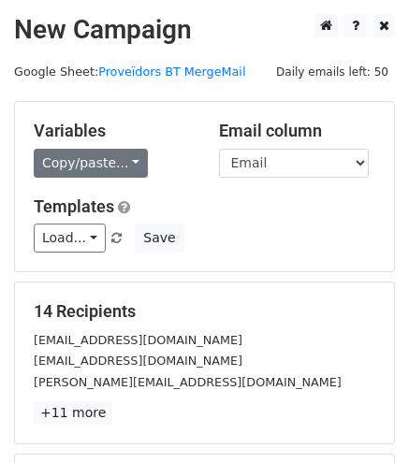 This screenshot has height=463, width=409. Describe the element at coordinates (297, 131) in the screenshot. I see `h5: Email column` at that location.